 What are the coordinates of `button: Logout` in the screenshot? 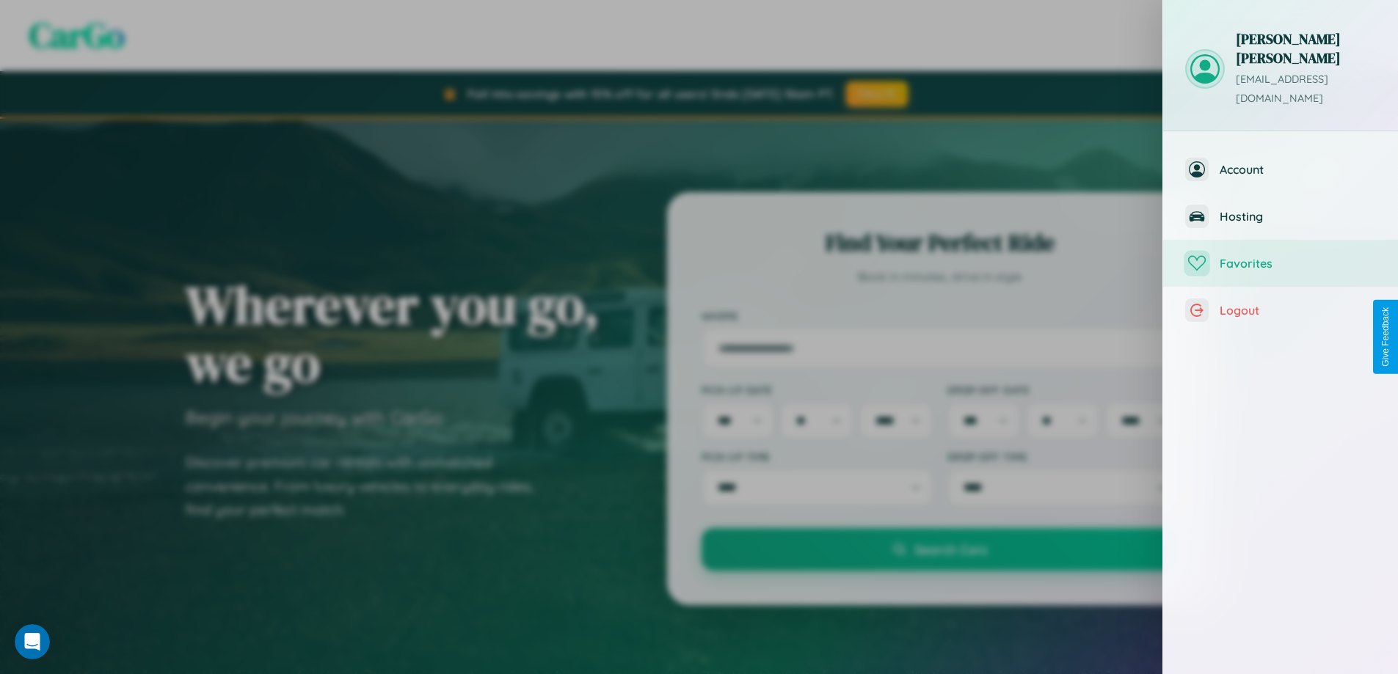 It's located at (1280, 310).